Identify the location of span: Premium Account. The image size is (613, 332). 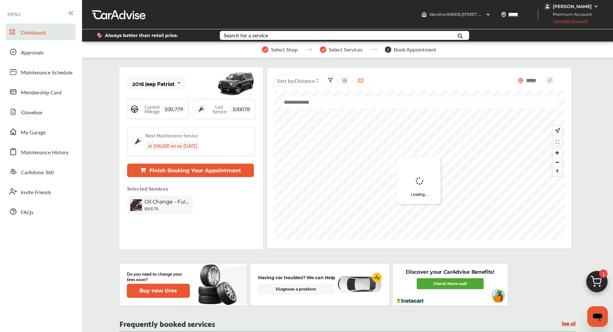
(570, 14).